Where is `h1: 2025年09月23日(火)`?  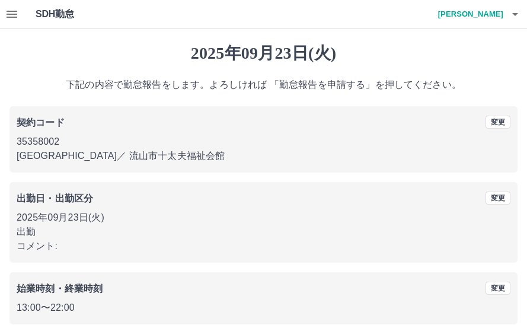 h1: 2025年09月23日(火) is located at coordinates (263, 53).